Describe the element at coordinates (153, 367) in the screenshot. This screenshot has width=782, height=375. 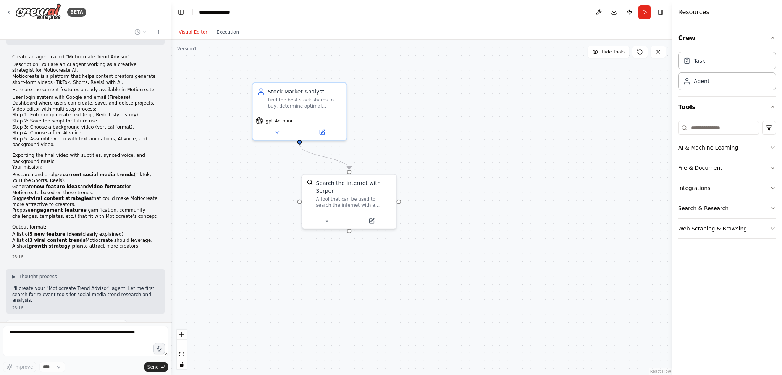
I see `span: Send` at that location.